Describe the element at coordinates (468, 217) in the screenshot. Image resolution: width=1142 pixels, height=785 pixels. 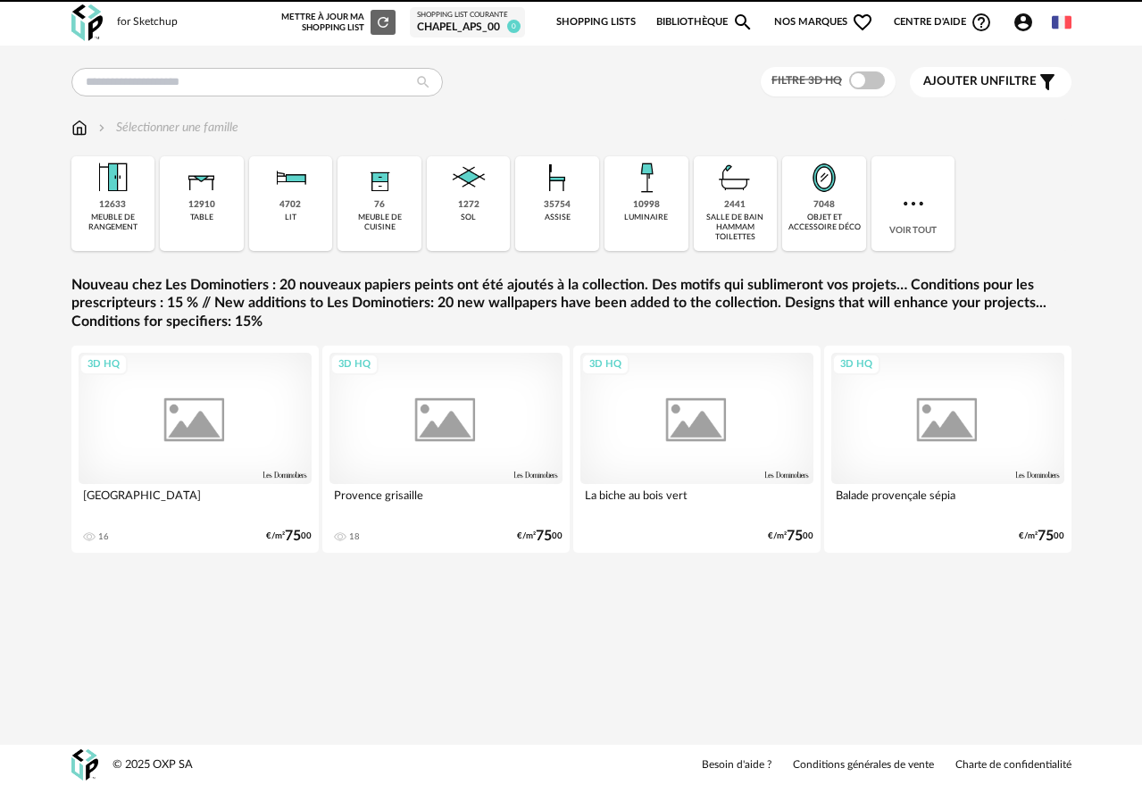
I see `div: sol` at that location.